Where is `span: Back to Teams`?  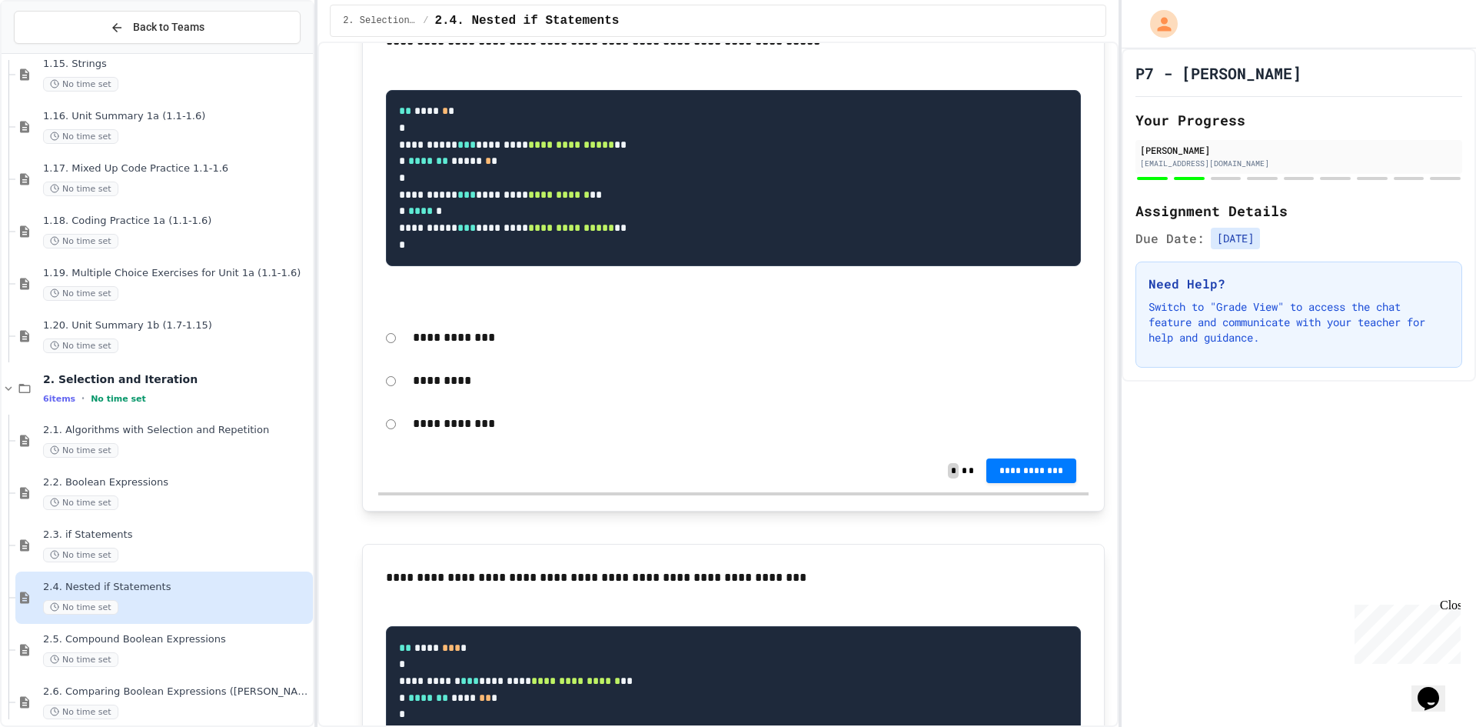 span: Back to Teams is located at coordinates (168, 27).